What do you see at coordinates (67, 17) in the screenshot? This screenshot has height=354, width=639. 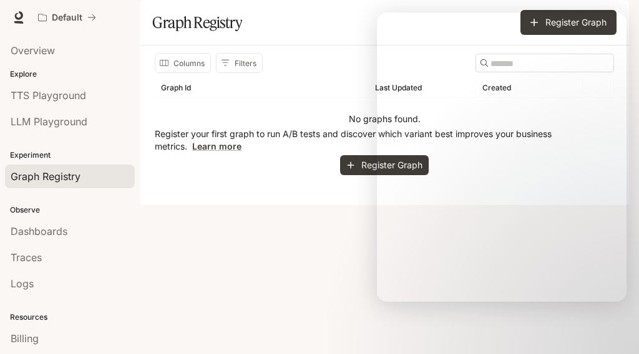 I see `button: All workspaces` at bounding box center [67, 17].